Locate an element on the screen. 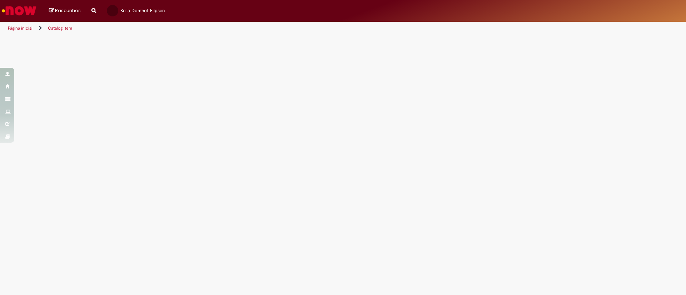  img: ServiceNow is located at coordinates (19, 11).